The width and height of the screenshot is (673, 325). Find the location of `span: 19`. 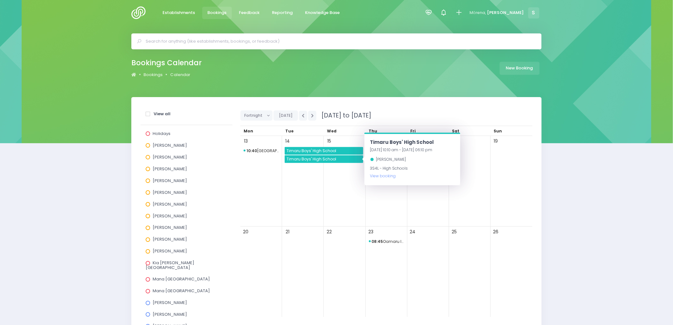

span: 19 is located at coordinates (496, 141).